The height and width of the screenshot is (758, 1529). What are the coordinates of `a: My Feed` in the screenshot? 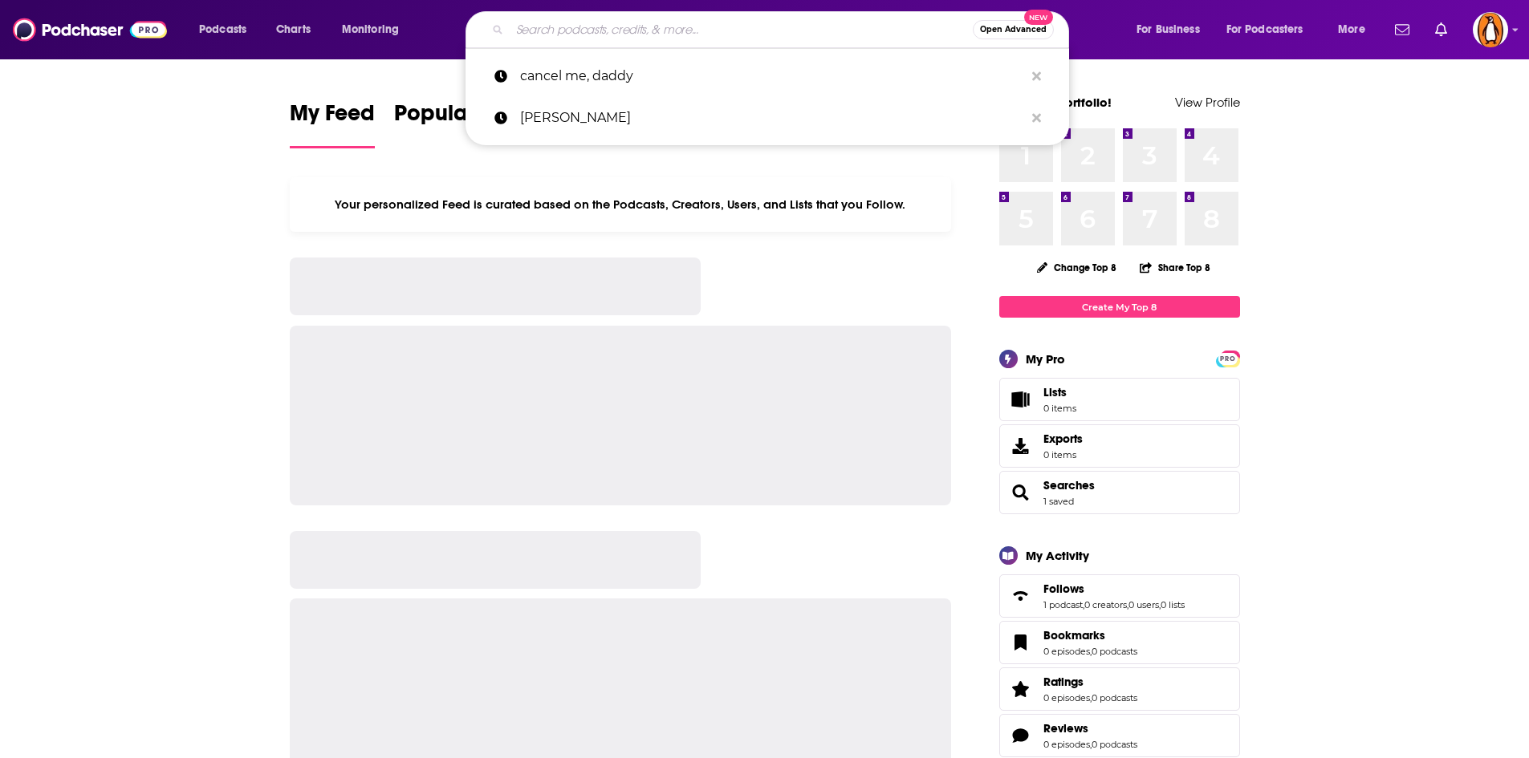 It's located at (332, 124).